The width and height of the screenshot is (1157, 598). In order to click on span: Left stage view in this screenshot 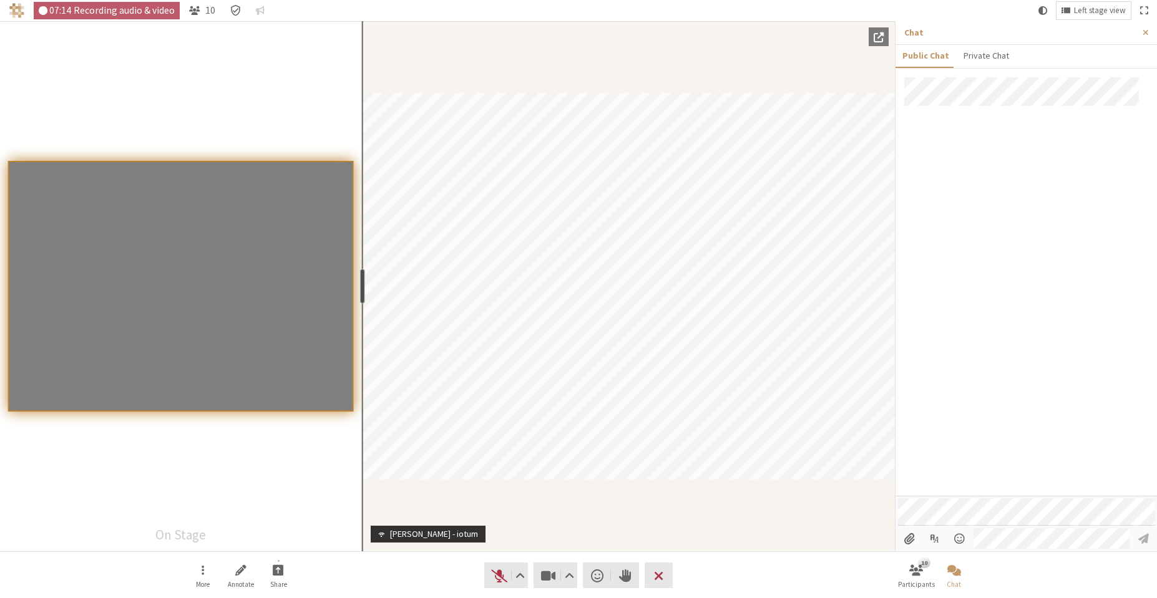, I will do `click(1099, 11)`.